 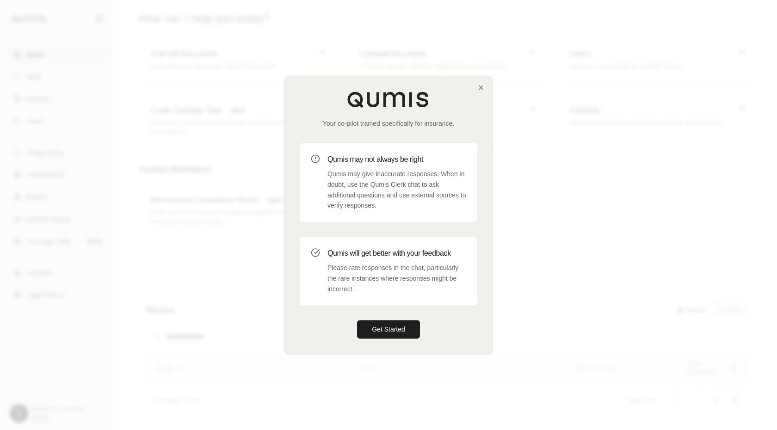 I want to click on p: Your co-pilot trained specifically for insurance., so click(x=389, y=124).